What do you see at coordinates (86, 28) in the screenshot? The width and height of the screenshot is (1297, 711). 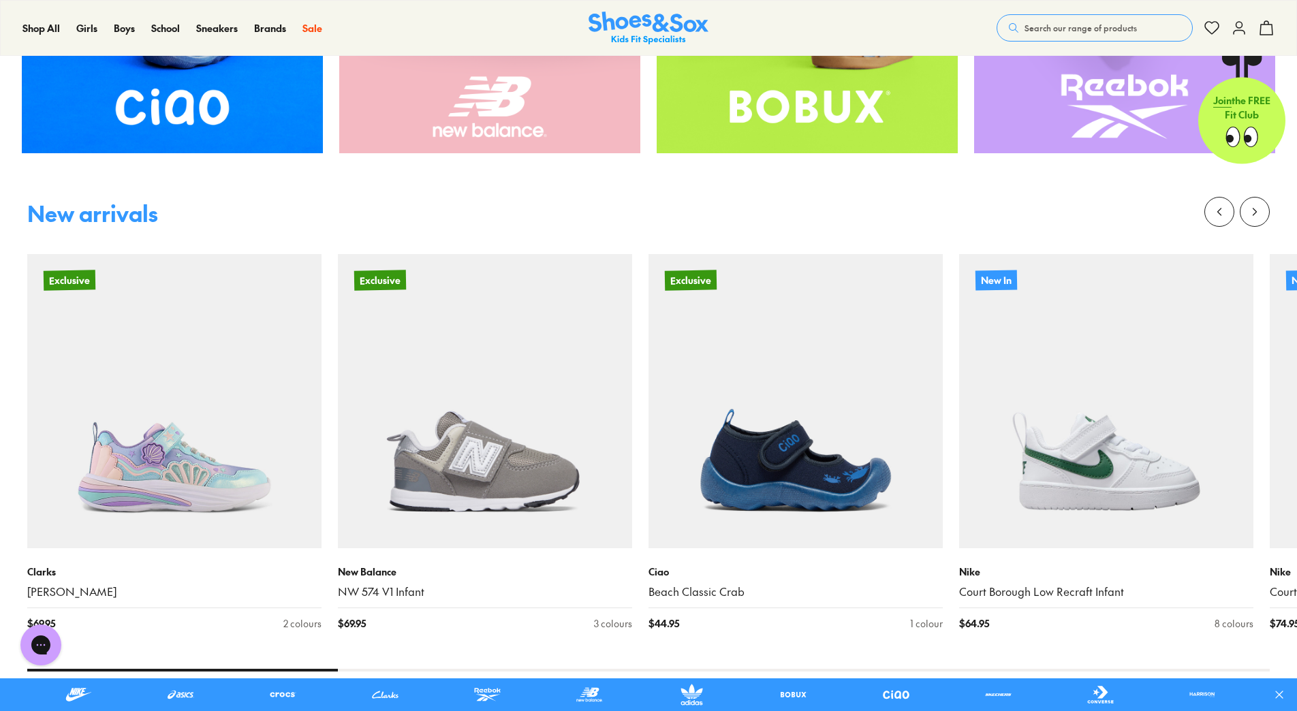 I see `span: Girls` at bounding box center [86, 28].